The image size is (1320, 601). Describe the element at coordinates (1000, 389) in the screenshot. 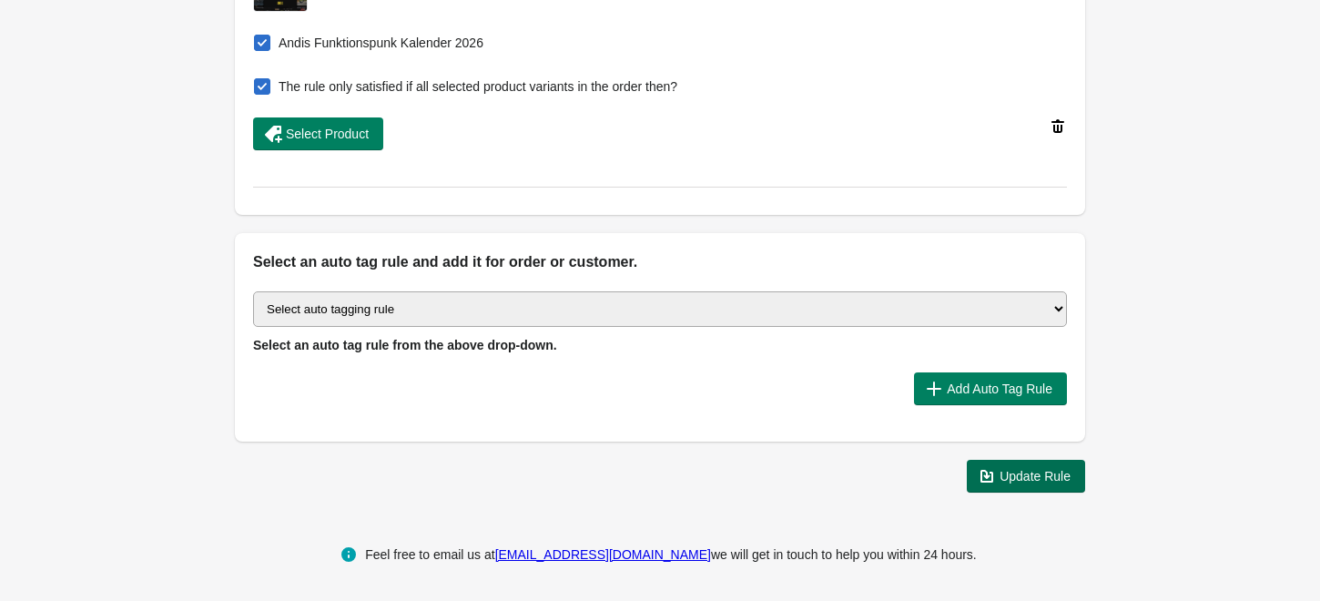

I see `span: Add Auto Tag Rule` at that location.